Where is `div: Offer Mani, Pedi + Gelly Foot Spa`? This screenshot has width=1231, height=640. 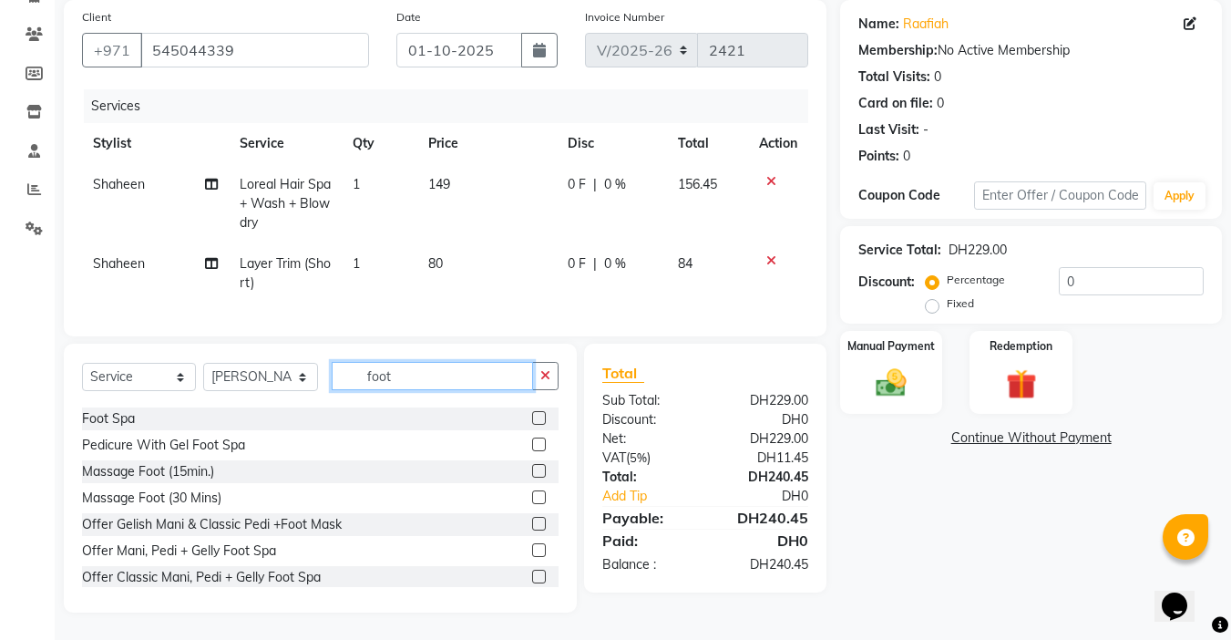 div: Offer Mani, Pedi + Gelly Foot Spa is located at coordinates (179, 550).